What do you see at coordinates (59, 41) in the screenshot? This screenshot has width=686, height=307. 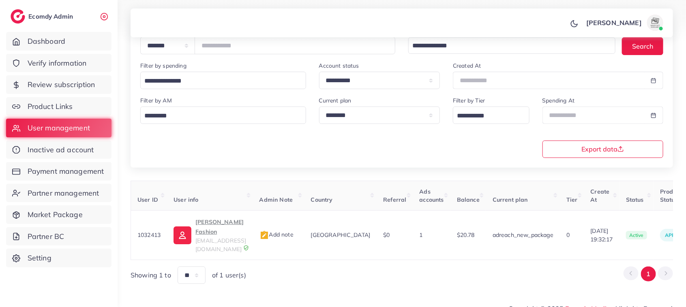 I see `a: Dashboard` at bounding box center [59, 41].